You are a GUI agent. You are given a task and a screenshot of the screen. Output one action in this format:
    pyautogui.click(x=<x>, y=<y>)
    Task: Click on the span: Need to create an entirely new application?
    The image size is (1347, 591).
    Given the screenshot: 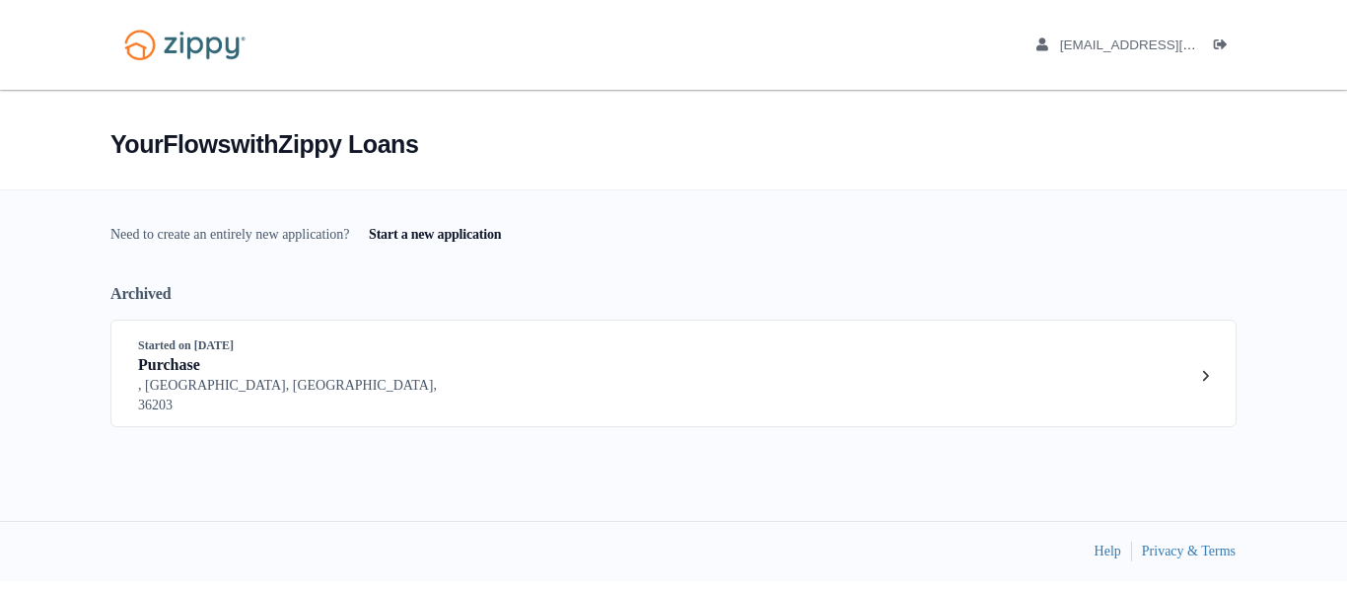 What is the action you would take?
    pyautogui.click(x=230, y=234)
    